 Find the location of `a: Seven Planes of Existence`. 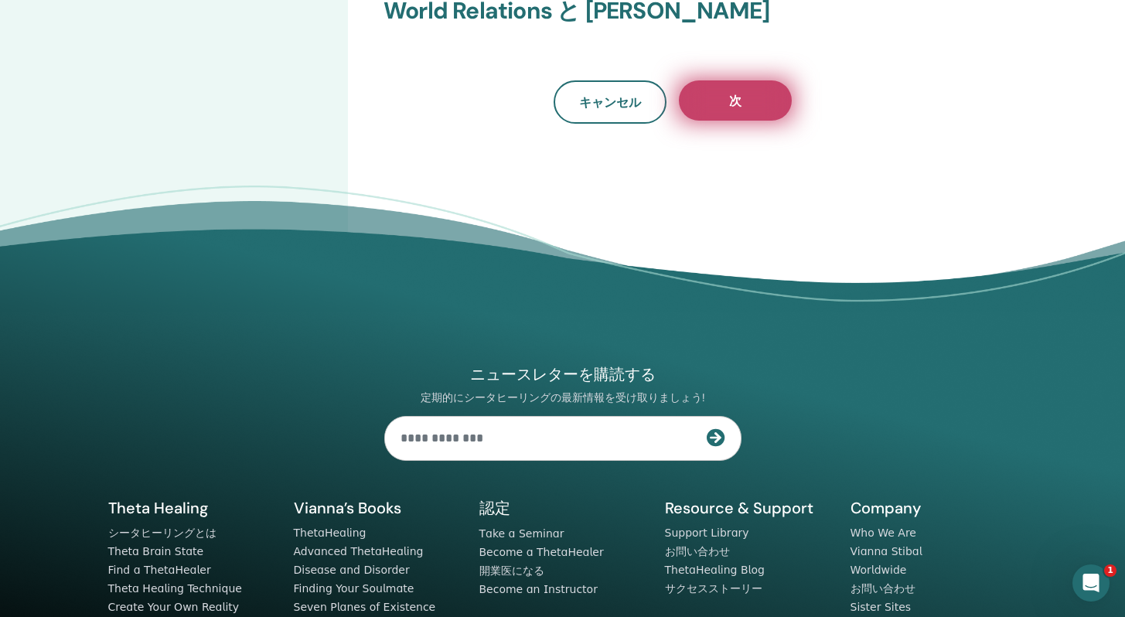

a: Seven Planes of Existence is located at coordinates (365, 607).